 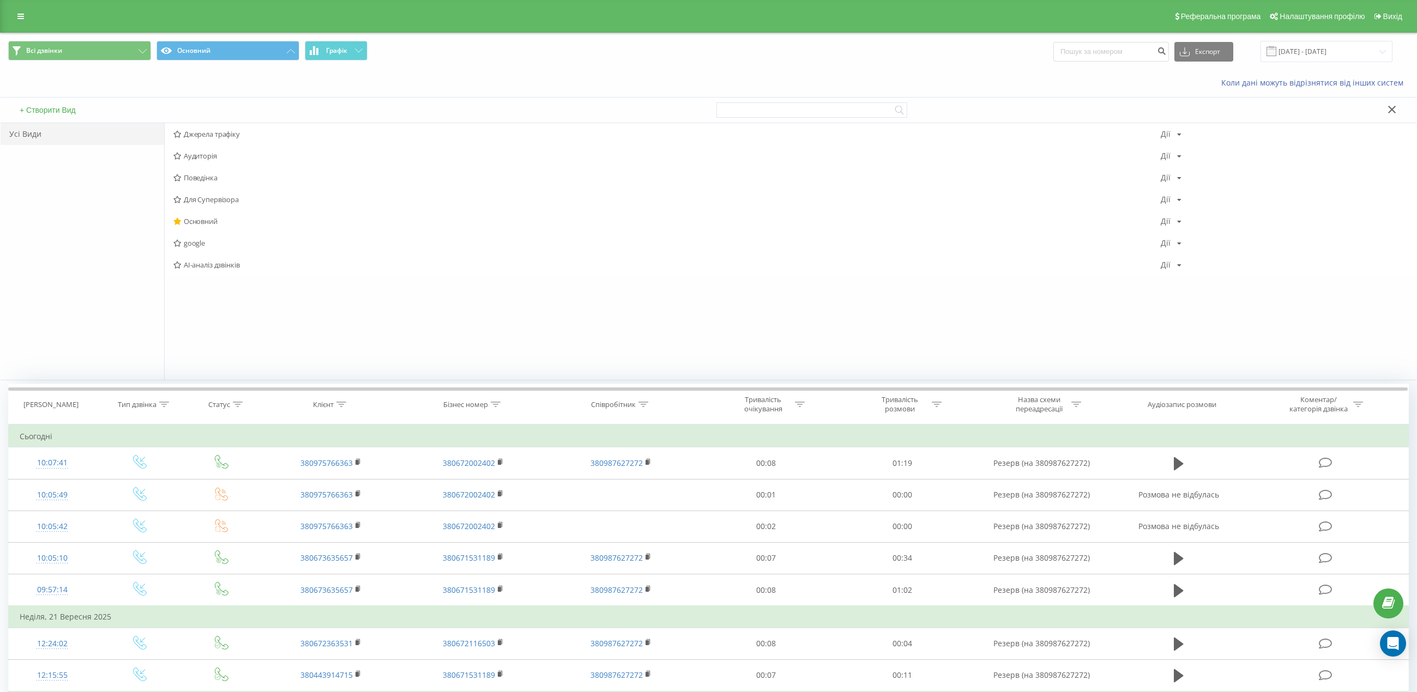 I want to click on span: Основний, so click(x=667, y=221).